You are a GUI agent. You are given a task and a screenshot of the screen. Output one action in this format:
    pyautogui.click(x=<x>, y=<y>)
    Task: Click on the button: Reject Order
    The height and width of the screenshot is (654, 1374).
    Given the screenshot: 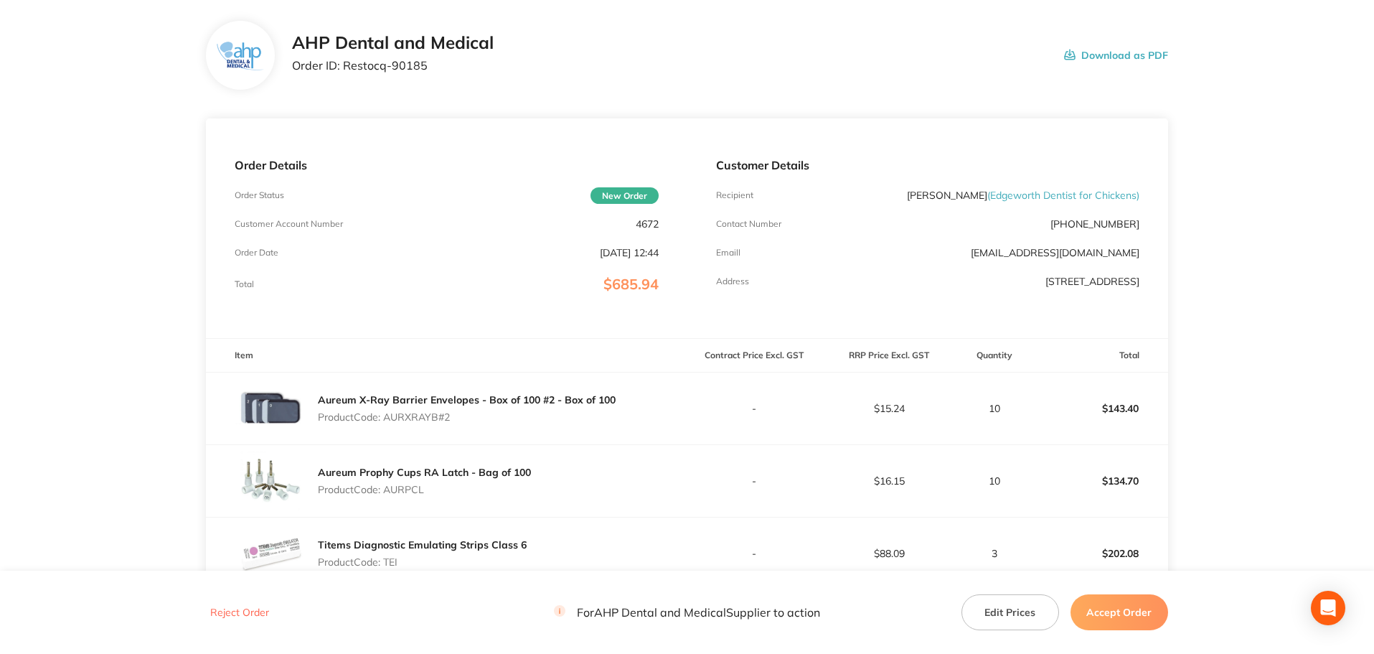 What is the action you would take?
    pyautogui.click(x=240, y=613)
    